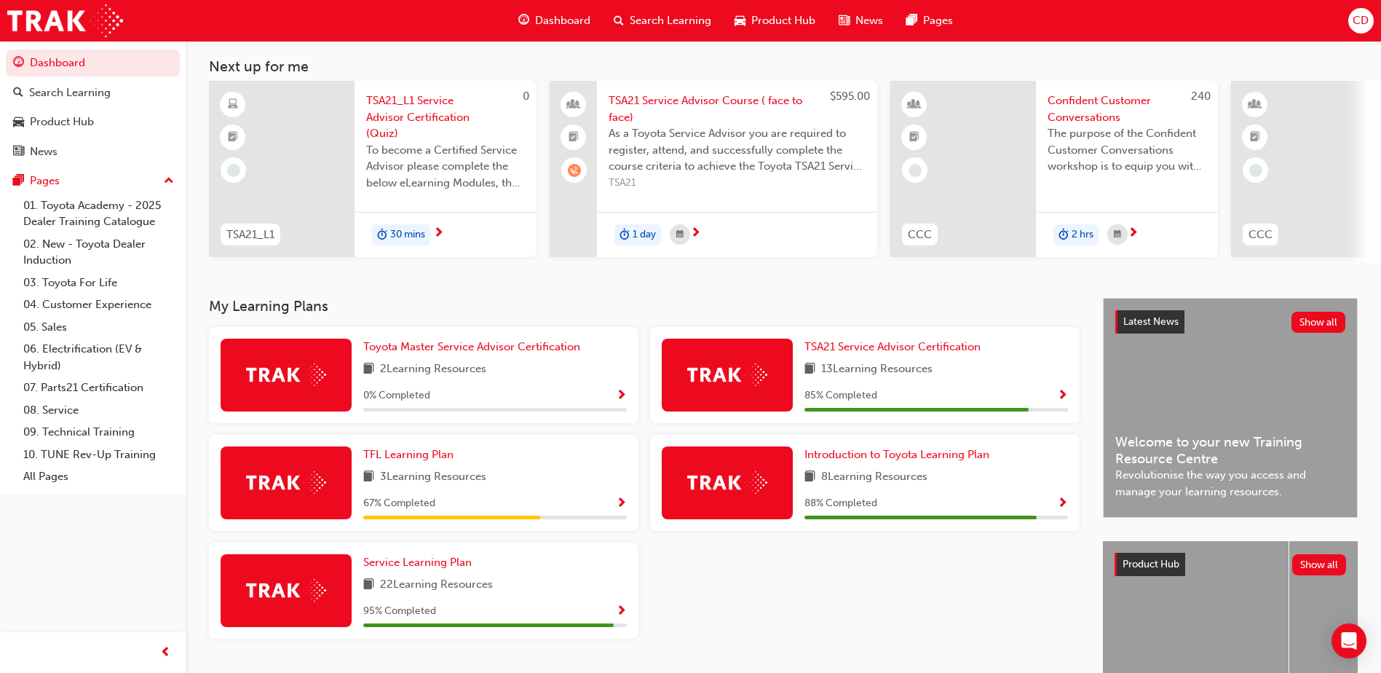  What do you see at coordinates (420, 562) in the screenshot?
I see `a: Service Learning Plan` at bounding box center [420, 562].